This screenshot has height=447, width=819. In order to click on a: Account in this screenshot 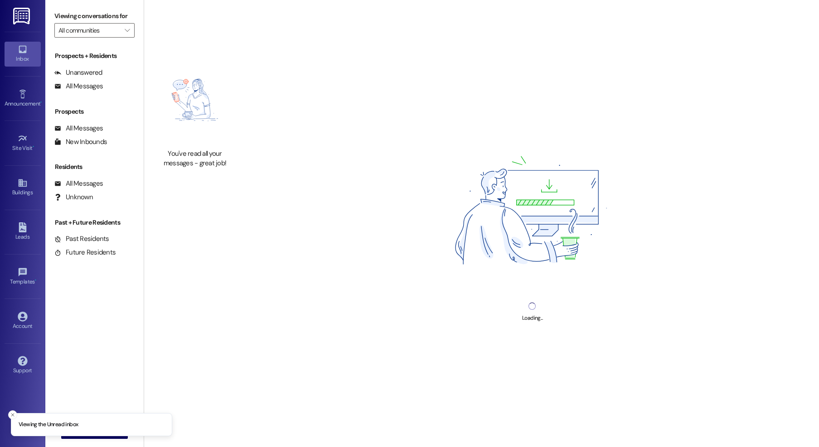, I will do `click(23, 321)`.